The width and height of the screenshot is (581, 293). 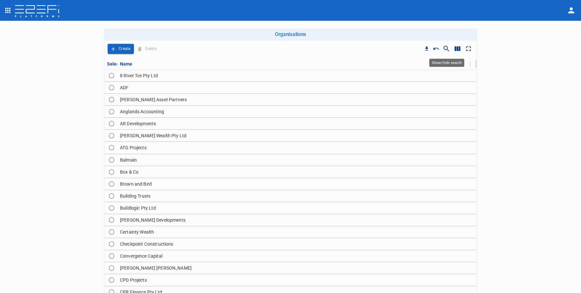 I want to click on td: AR Developments, so click(x=297, y=124).